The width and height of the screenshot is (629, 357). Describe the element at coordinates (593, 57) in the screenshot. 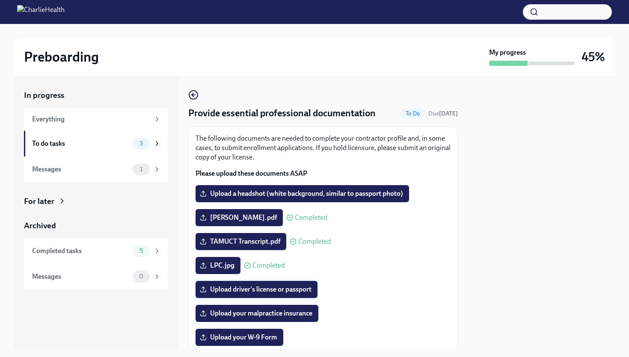

I see `h3: 45%` at that location.